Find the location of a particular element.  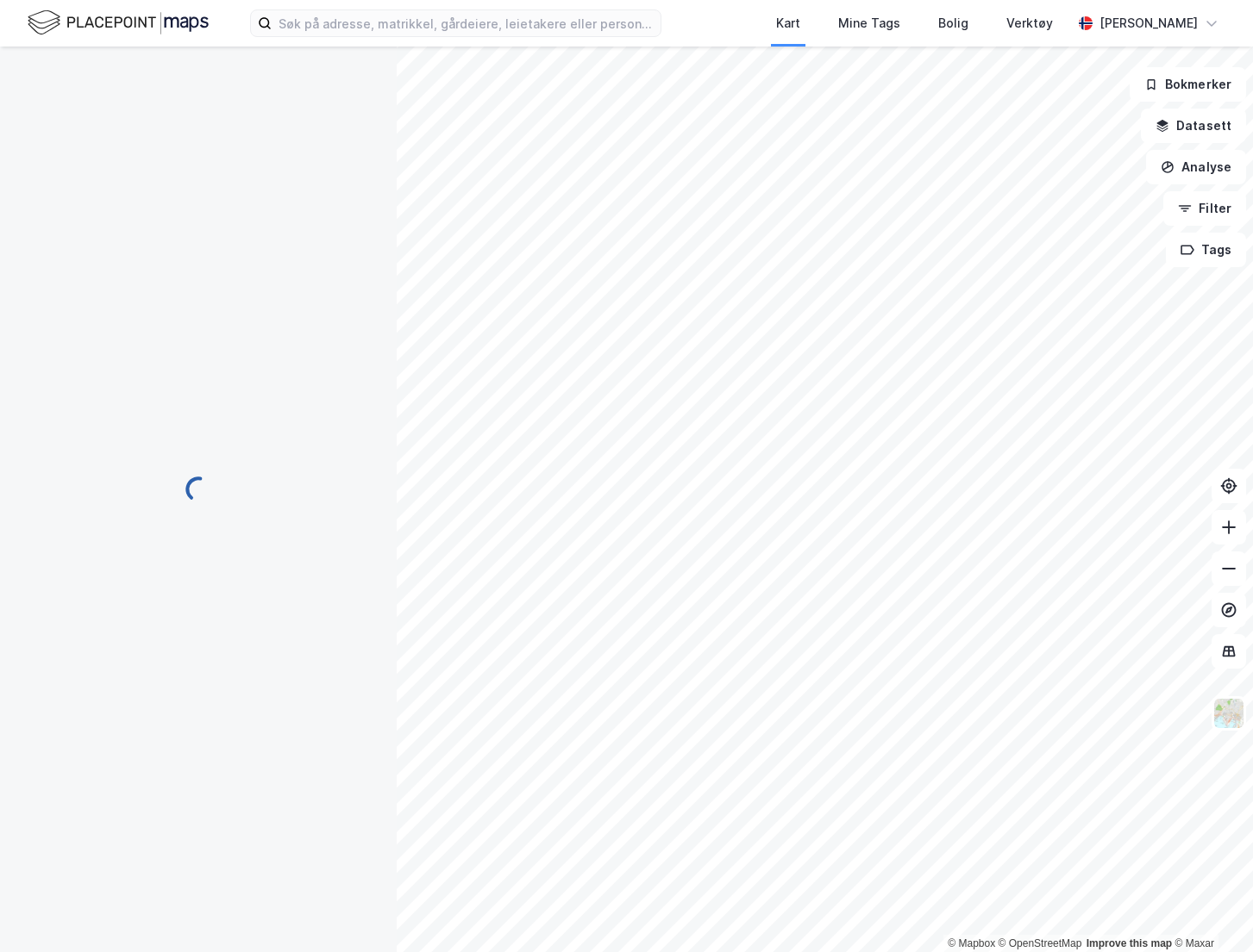

button: Filter is located at coordinates (1204, 209).